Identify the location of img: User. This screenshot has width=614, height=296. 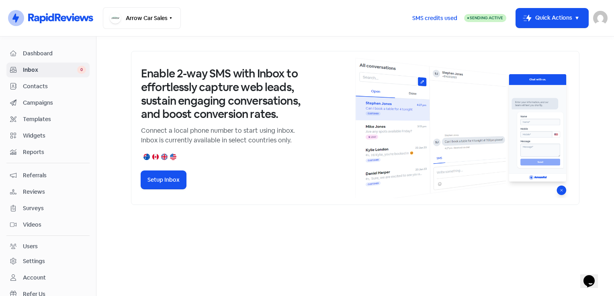
(600, 18).